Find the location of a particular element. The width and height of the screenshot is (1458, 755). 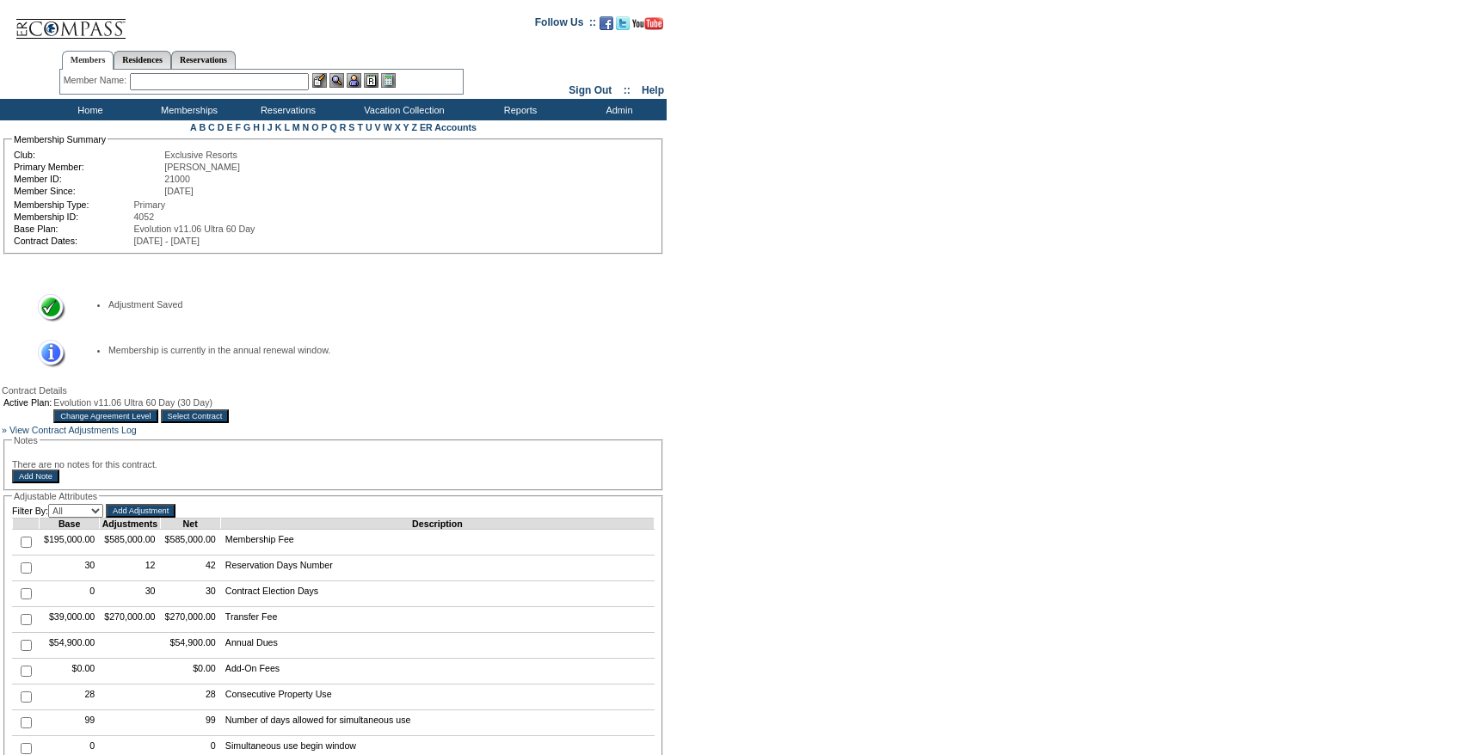

img: b_edit.gif is located at coordinates (319, 80).